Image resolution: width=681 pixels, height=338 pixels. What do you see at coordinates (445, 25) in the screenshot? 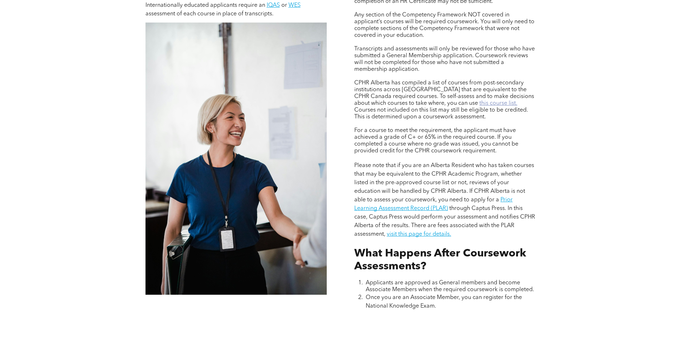
I see `span: Any section of the Competency Framework NOT covered in applicant’s courses will be required cours...` at bounding box center [445, 25].